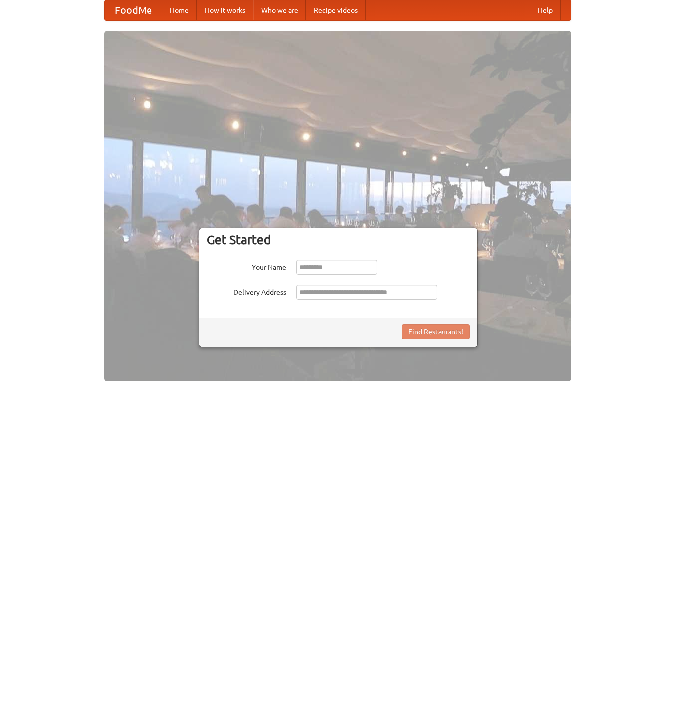 Image resolution: width=675 pixels, height=703 pixels. I want to click on a: How it works, so click(225, 10).